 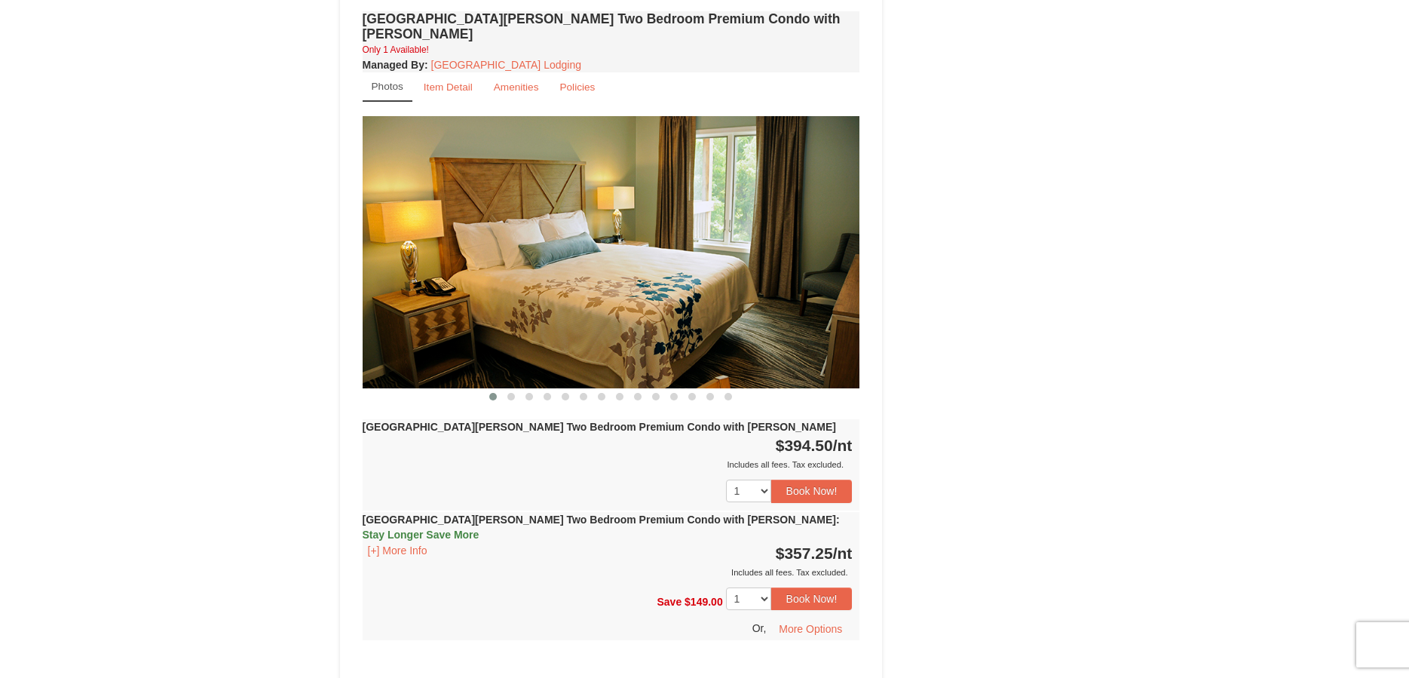 I want to click on a: Amenities, so click(x=516, y=87).